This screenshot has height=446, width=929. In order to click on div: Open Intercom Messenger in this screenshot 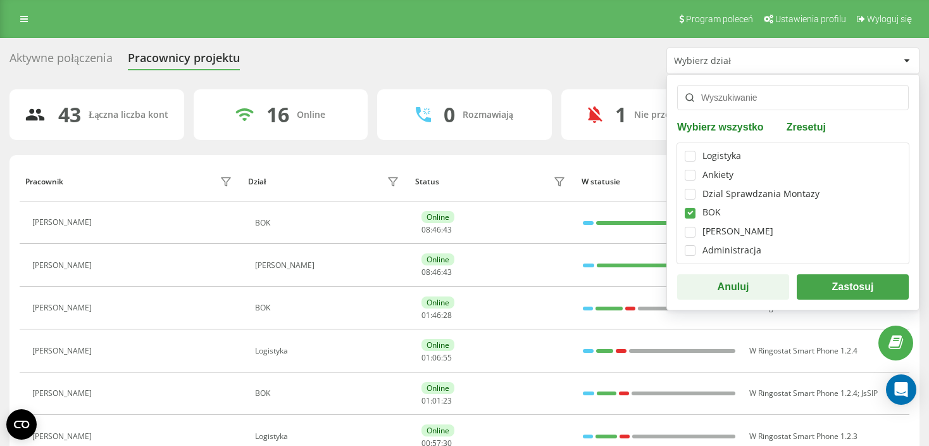, I will do `click(902, 389)`.